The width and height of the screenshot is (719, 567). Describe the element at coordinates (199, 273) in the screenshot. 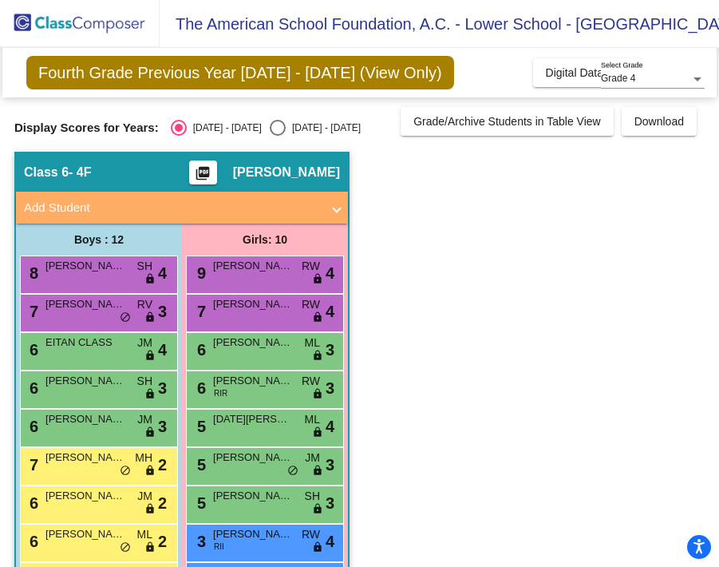

I see `span: 9` at that location.